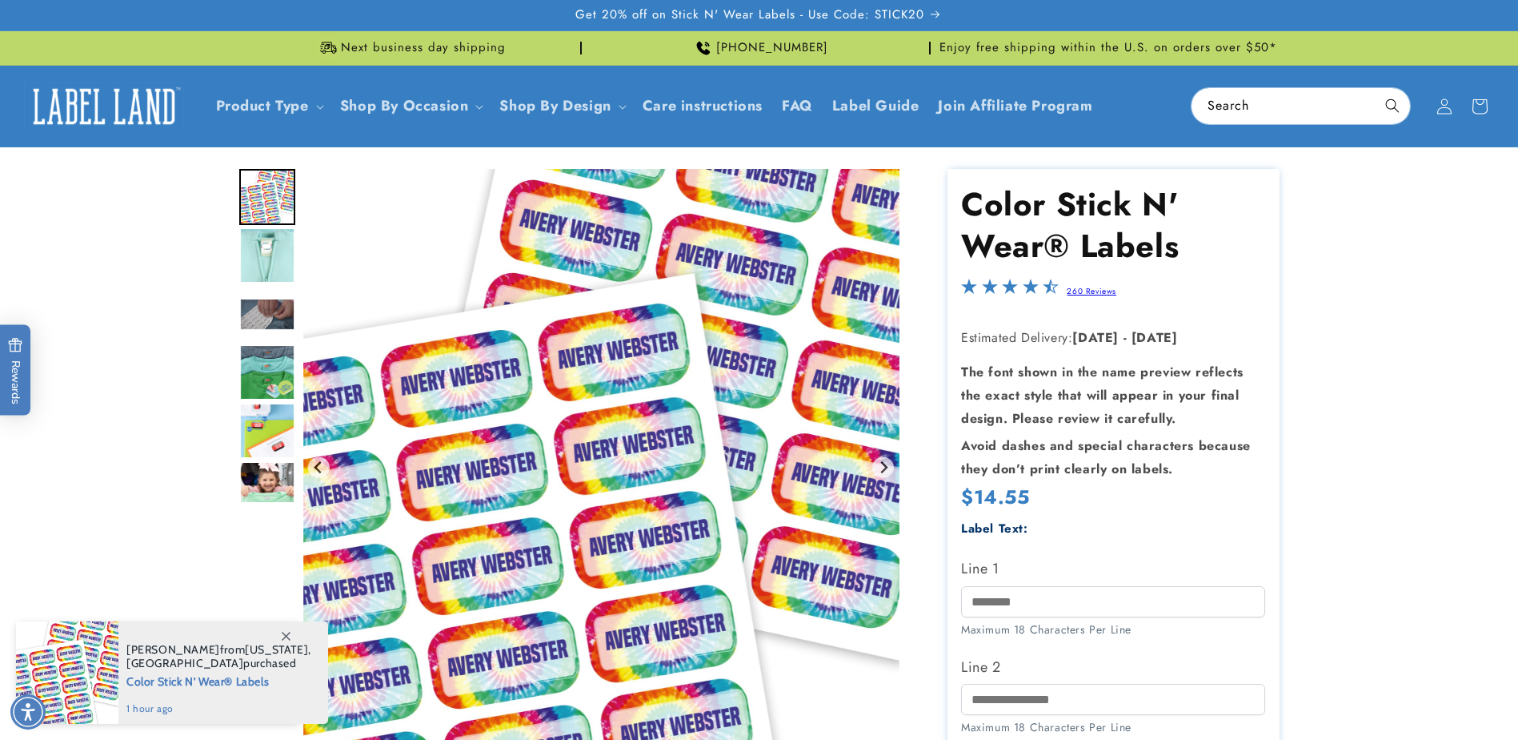 The width and height of the screenshot is (1518, 740). I want to click on a: 260 Reviews, so click(1092, 291).